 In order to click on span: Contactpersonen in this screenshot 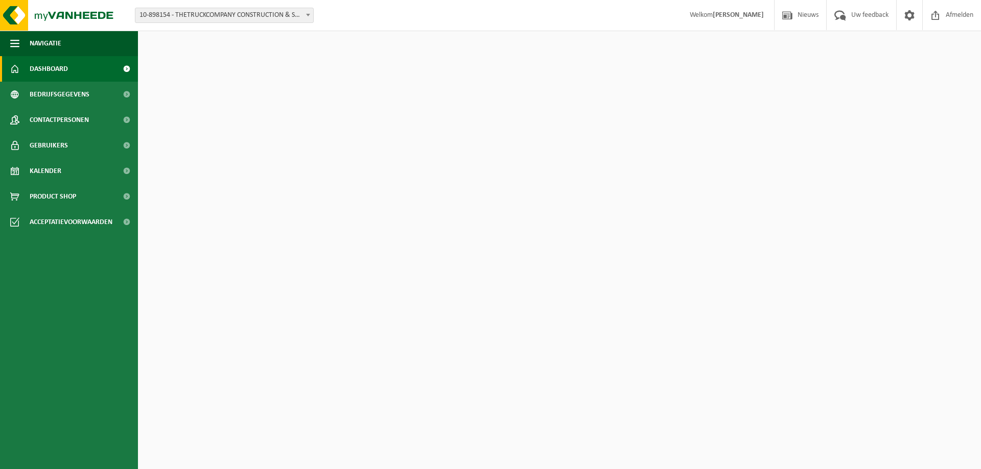, I will do `click(59, 120)`.